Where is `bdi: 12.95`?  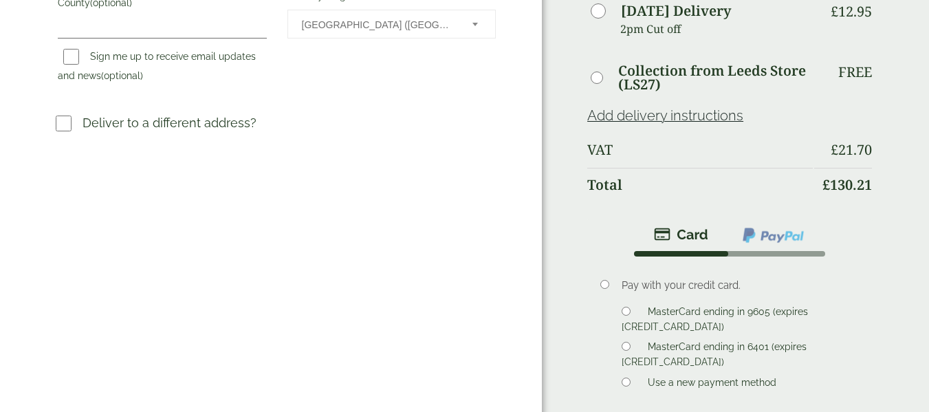 bdi: 12.95 is located at coordinates (851, 11).